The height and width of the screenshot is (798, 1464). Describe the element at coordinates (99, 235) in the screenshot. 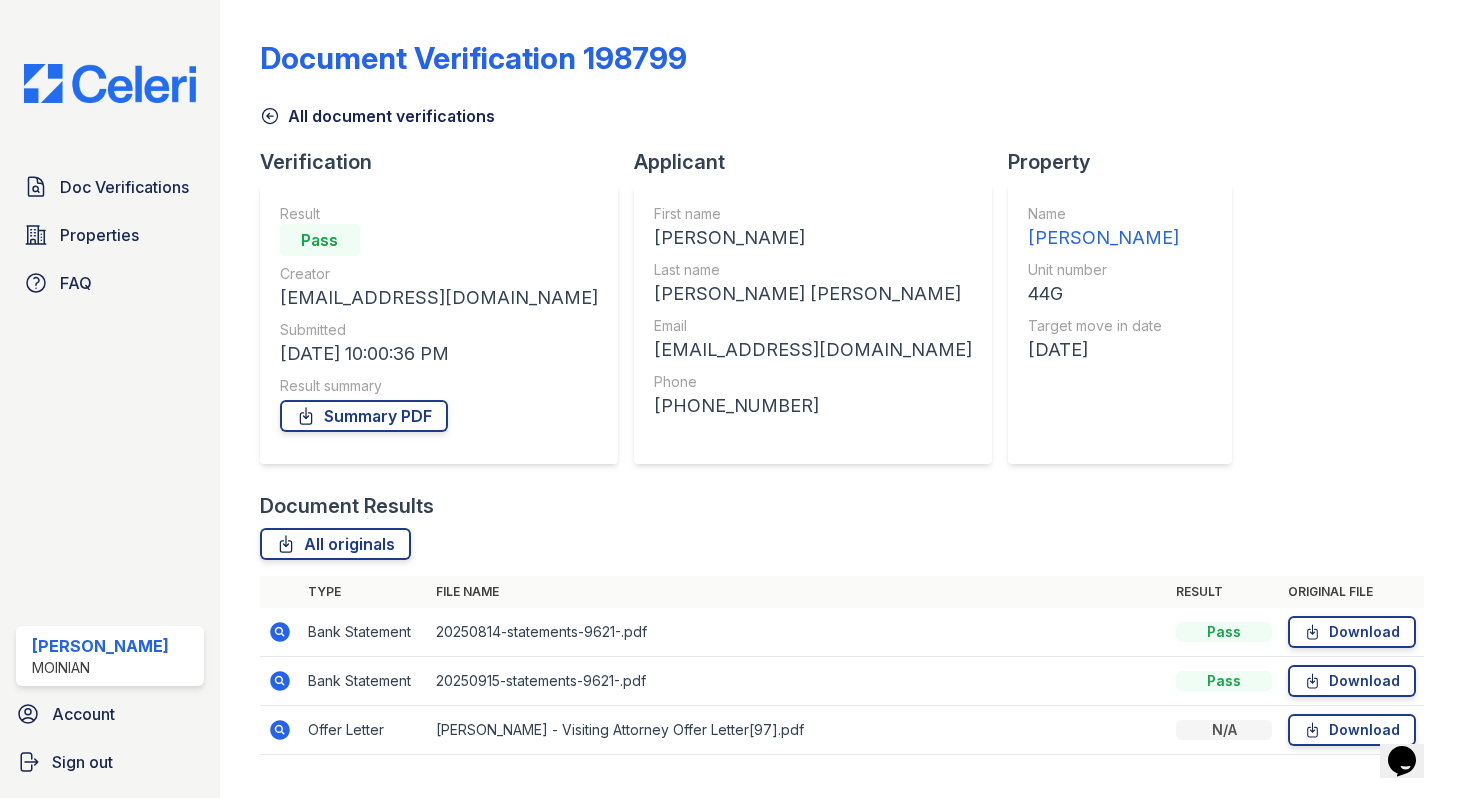

I see `span: Properties` at that location.